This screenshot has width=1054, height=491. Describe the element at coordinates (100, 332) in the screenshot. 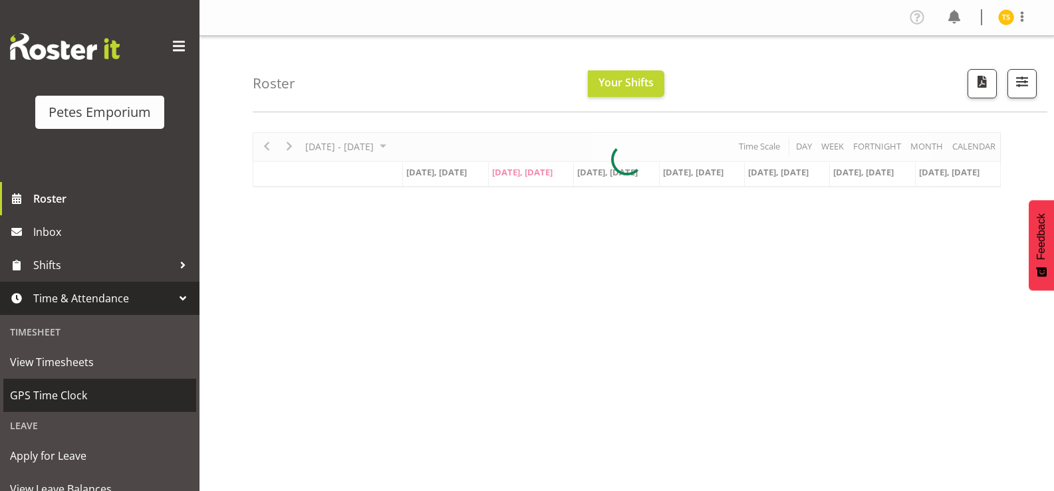

I see `div: Timesheet` at that location.